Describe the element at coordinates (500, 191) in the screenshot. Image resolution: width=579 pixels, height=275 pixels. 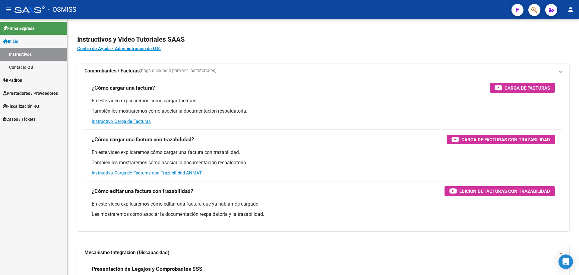
I see `button: Edición de Facturas con Trazabilidad` at that location.